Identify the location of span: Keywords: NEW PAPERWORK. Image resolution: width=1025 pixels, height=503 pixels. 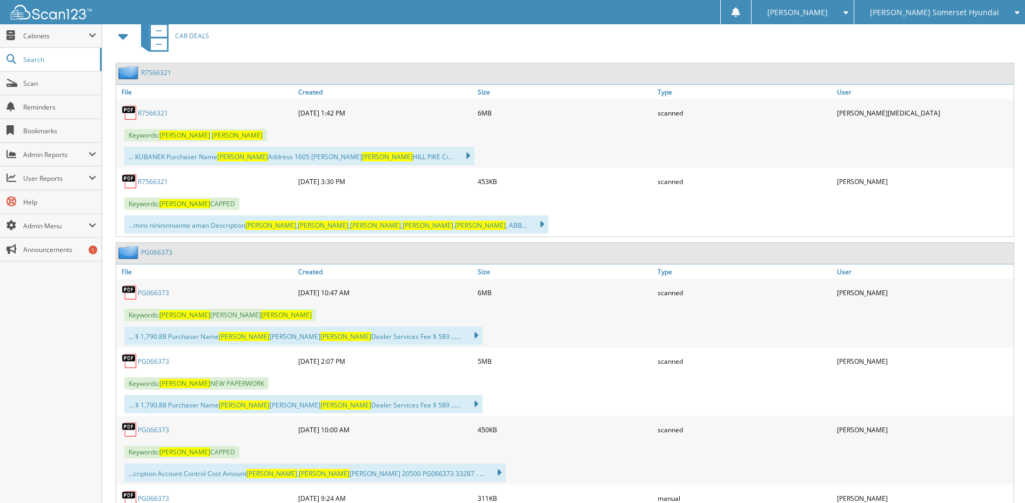
(196, 384).